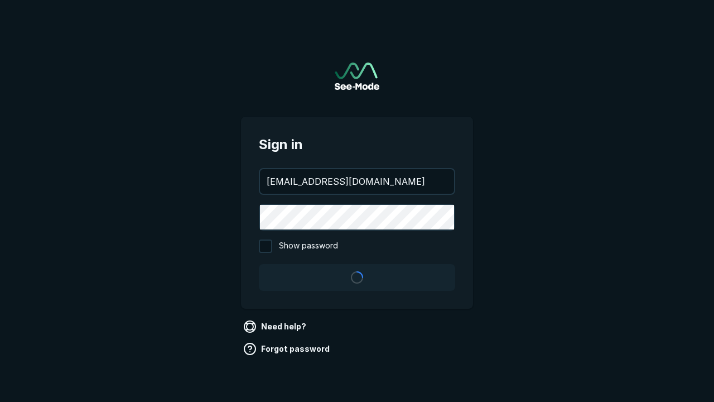 This screenshot has height=402, width=714. I want to click on a: Go to sign in, so click(357, 76).